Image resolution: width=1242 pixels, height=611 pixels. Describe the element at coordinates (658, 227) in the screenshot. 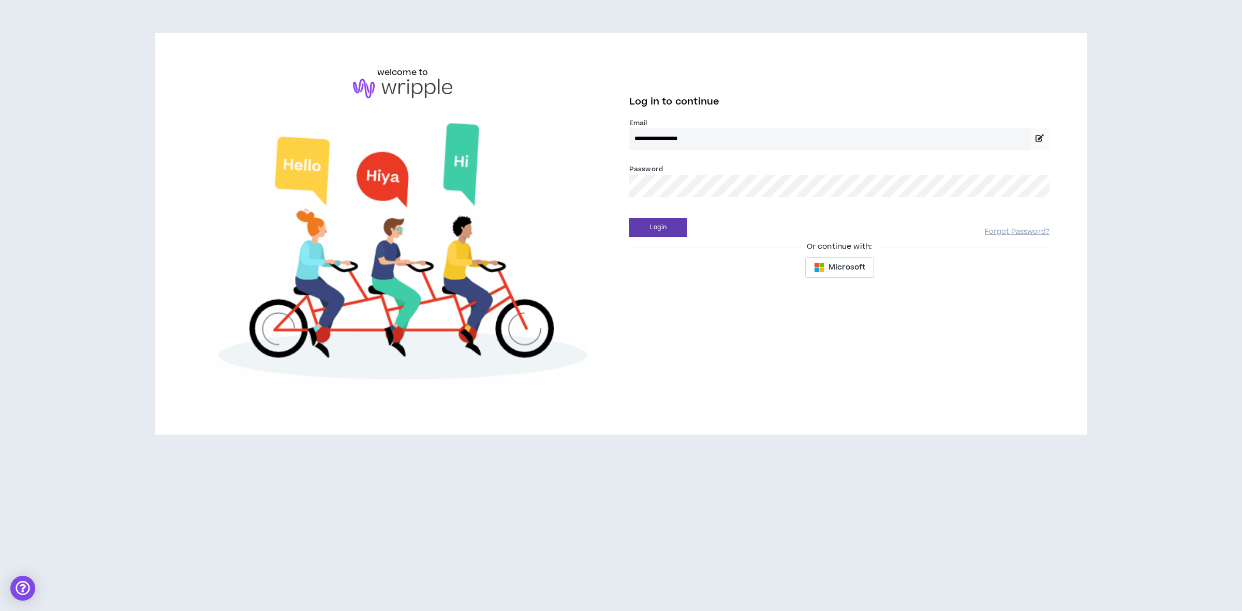

I see `button: Login` at that location.